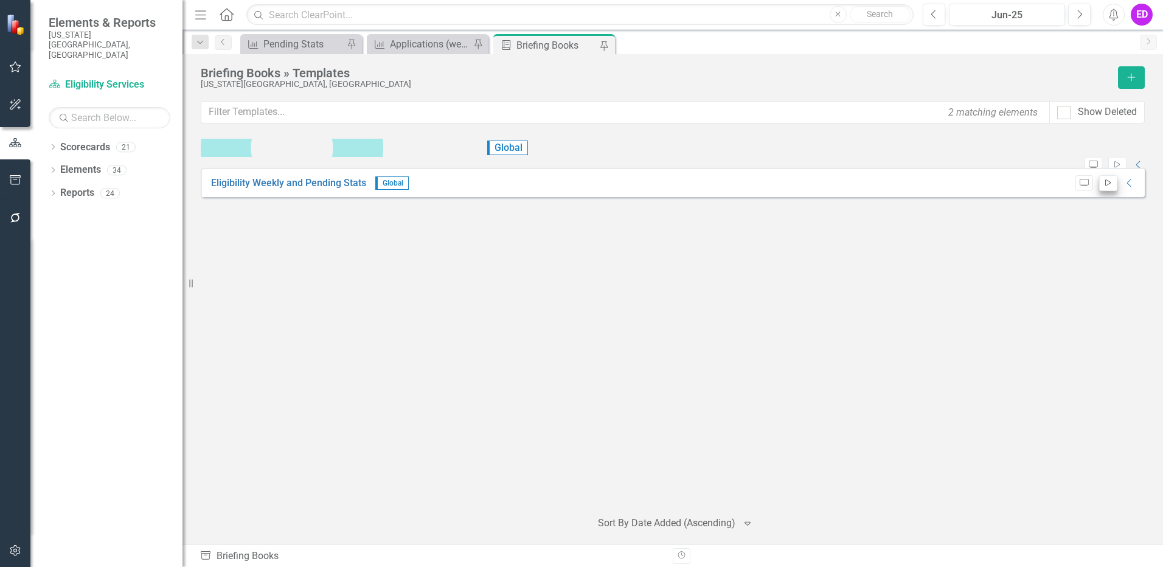  What do you see at coordinates (880, 15) in the screenshot?
I see `button: Search` at bounding box center [880, 15].